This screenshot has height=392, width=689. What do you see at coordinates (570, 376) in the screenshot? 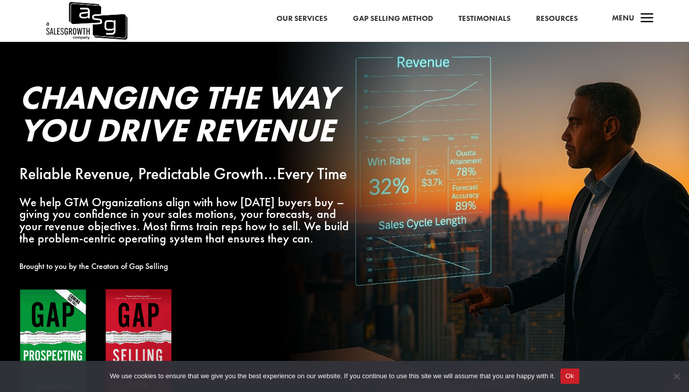
I see `button: Ok` at bounding box center [570, 376].